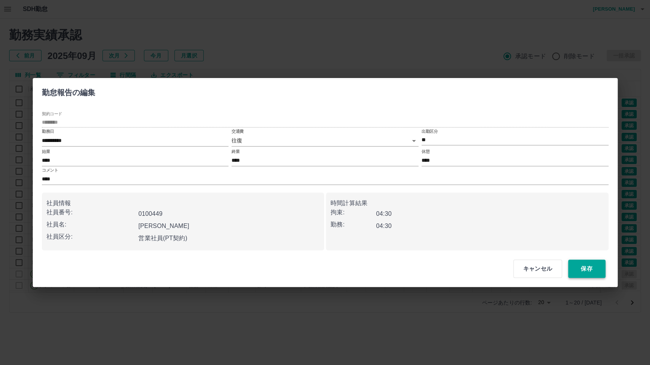  Describe the element at coordinates (91, 225) in the screenshot. I see `p: 社員名:` at that location.